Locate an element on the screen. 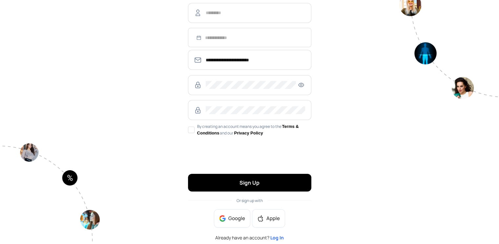 The image size is (499, 244). span: Log In is located at coordinates (277, 238).